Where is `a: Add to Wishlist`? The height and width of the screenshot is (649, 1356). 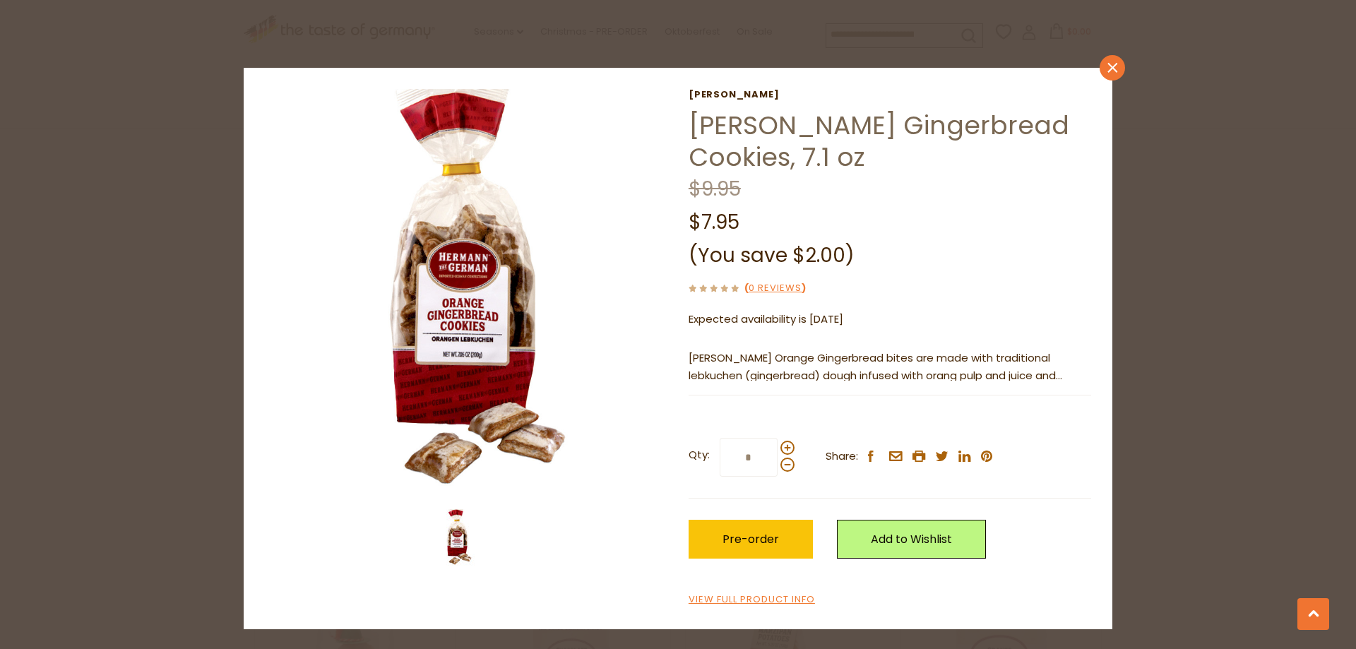 a: Add to Wishlist is located at coordinates (911, 539).